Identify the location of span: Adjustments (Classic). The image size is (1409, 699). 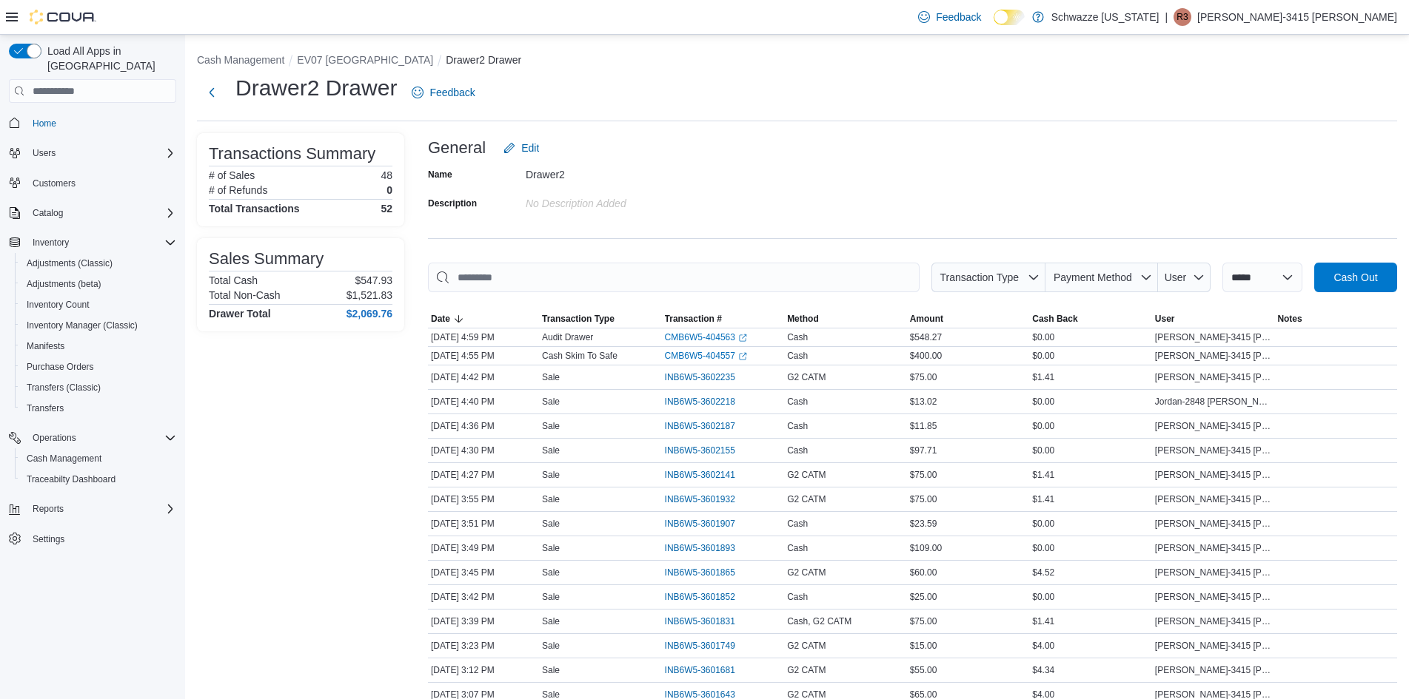
(98, 263).